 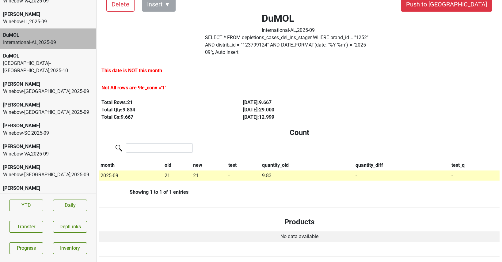 What do you see at coordinates (299, 133) in the screenshot?
I see `h4: Count` at bounding box center [299, 133].